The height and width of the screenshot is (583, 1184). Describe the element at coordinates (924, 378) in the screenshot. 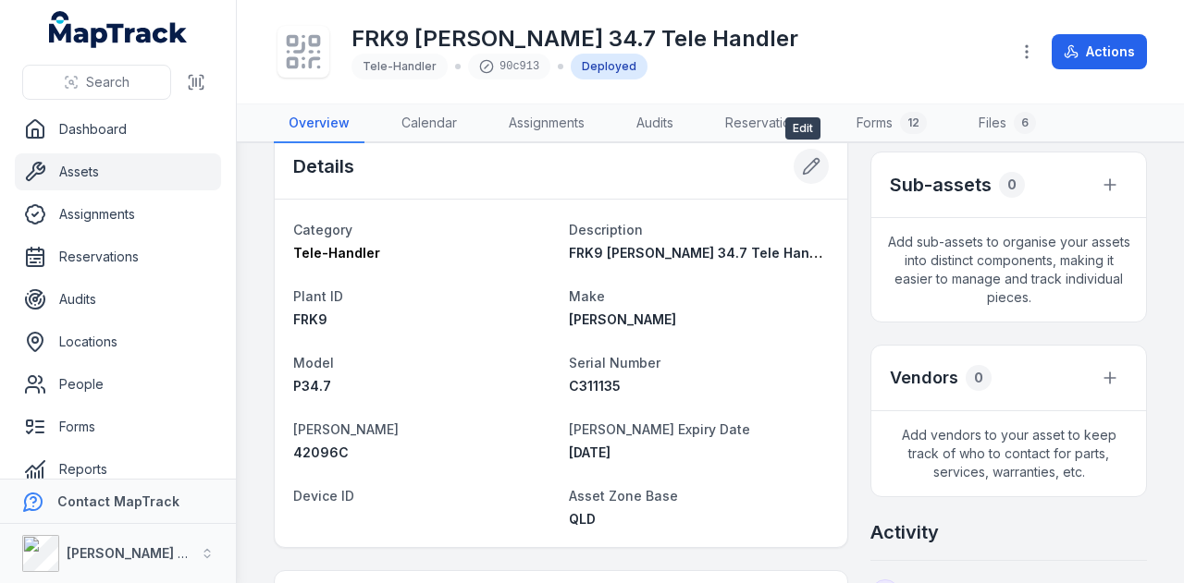

I see `h3: Vendors` at that location.